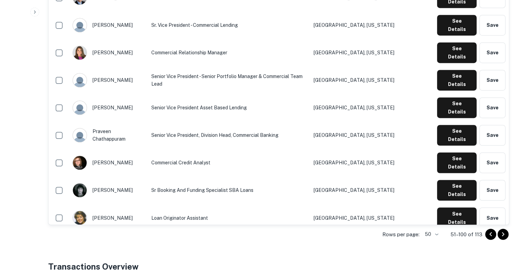  I want to click on button: Go to previous page, so click(491, 234).